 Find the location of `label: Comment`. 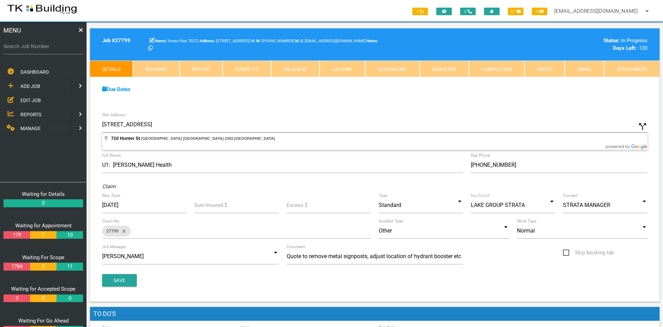

label: Comment is located at coordinates (296, 247).